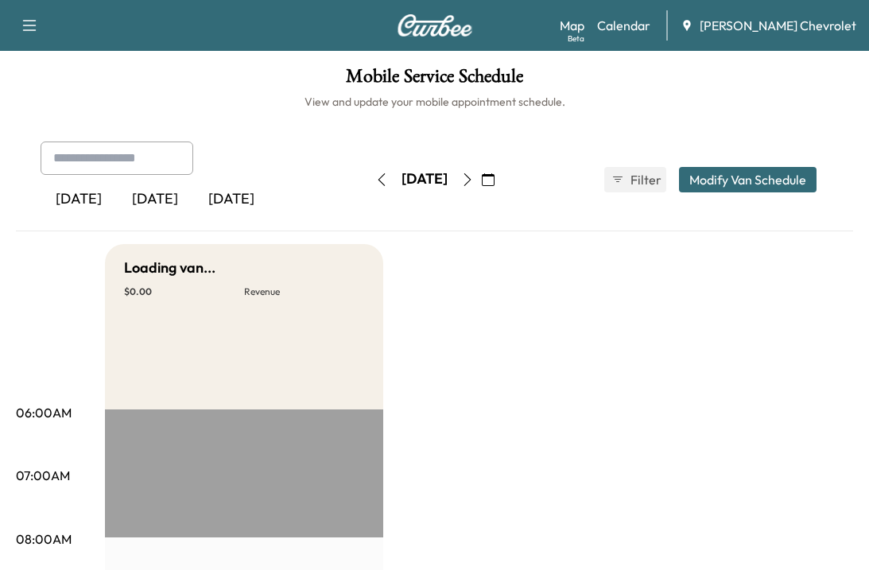 The image size is (869, 570). What do you see at coordinates (576, 38) in the screenshot?
I see `div: Beta` at bounding box center [576, 38].